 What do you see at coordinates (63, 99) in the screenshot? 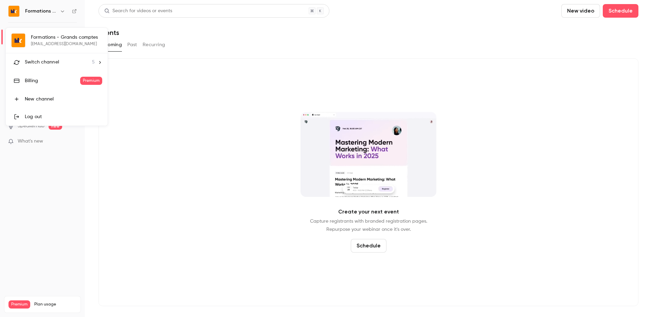
I see `div: New channel` at bounding box center [63, 99].